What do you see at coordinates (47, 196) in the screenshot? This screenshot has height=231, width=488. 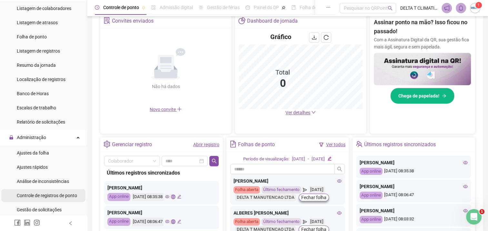 I see `span: Controle de registros de ponto` at bounding box center [47, 196].